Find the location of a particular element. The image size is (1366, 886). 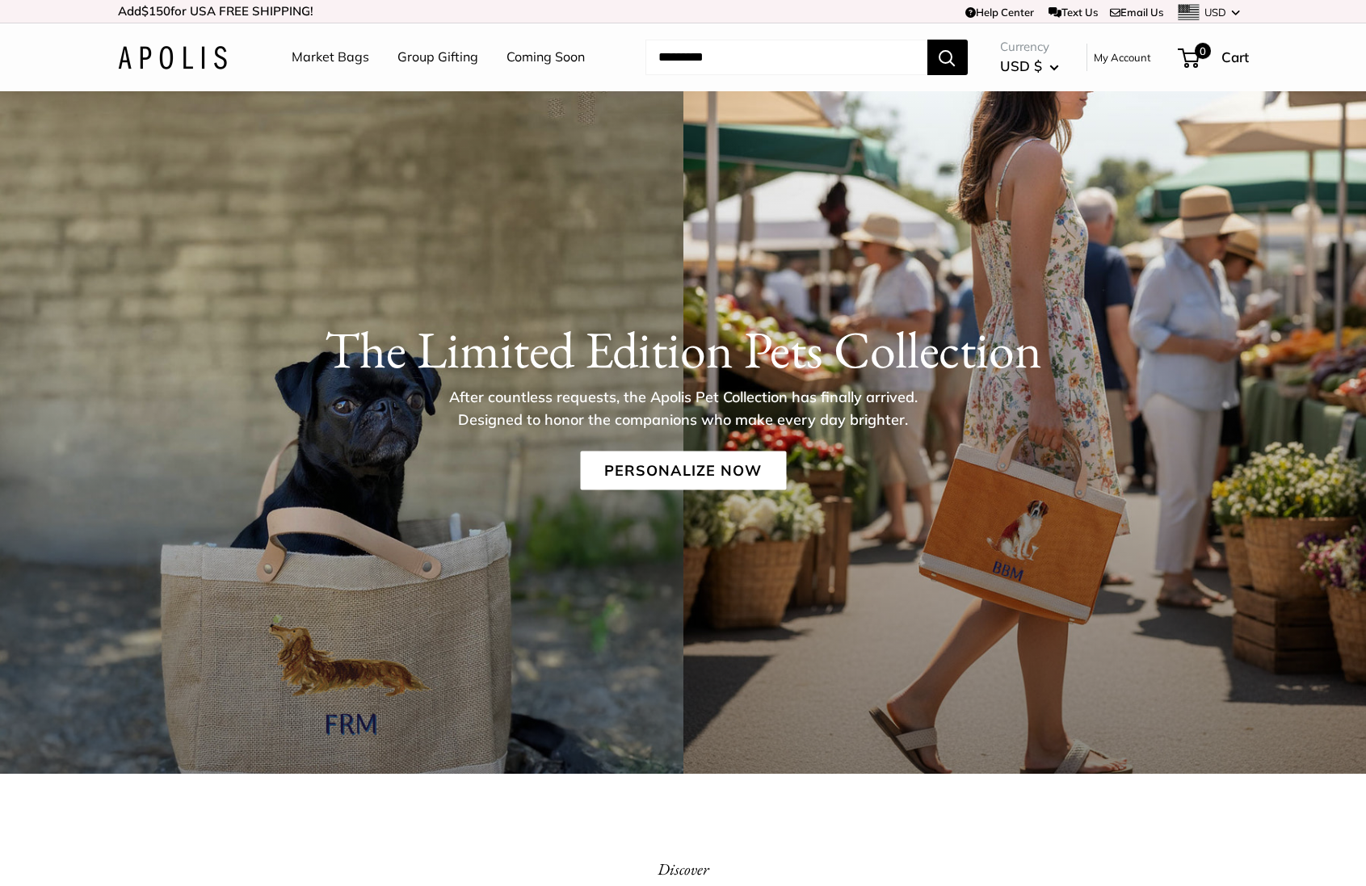

h1: The Limited Edition Pets Collection is located at coordinates (683, 350).